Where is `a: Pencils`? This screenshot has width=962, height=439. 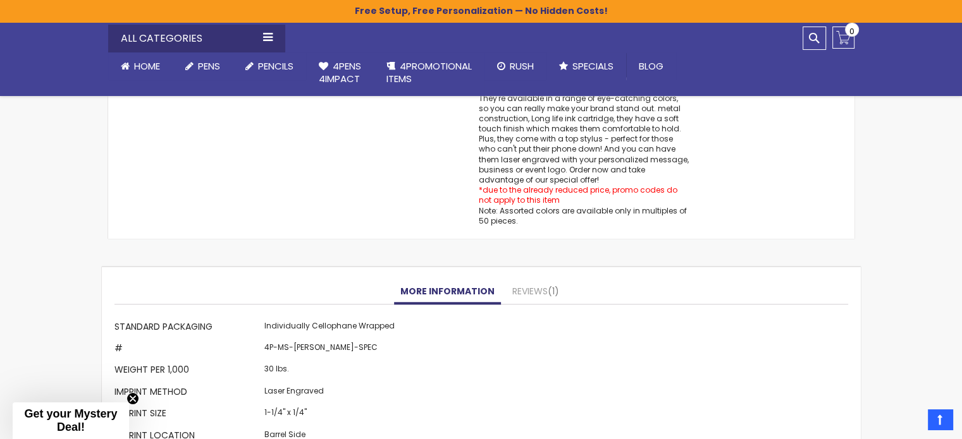
a: Pencils is located at coordinates (269, 66).